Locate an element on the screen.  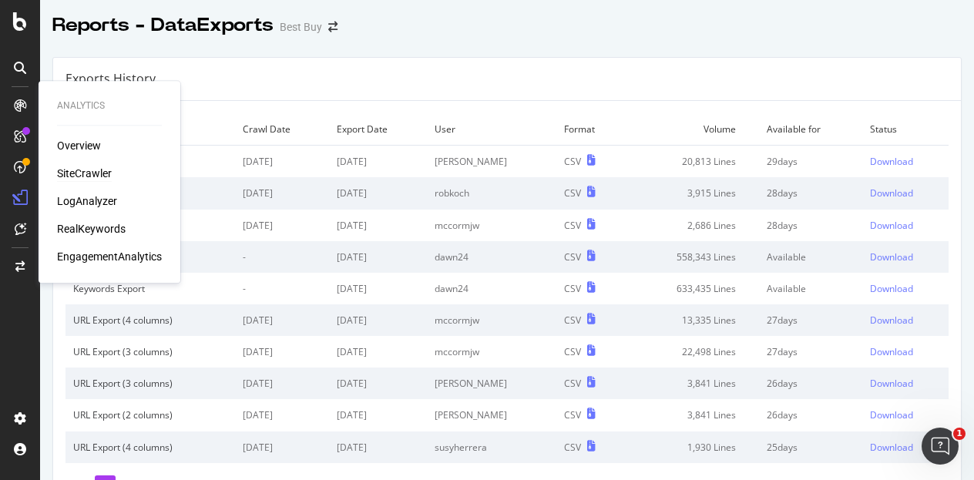
td: Export Date is located at coordinates (378, 129).